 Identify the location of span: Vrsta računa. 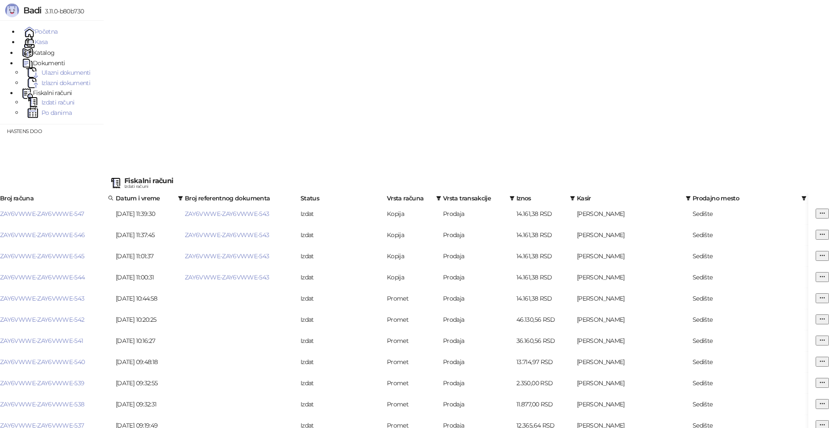
(411, 198).